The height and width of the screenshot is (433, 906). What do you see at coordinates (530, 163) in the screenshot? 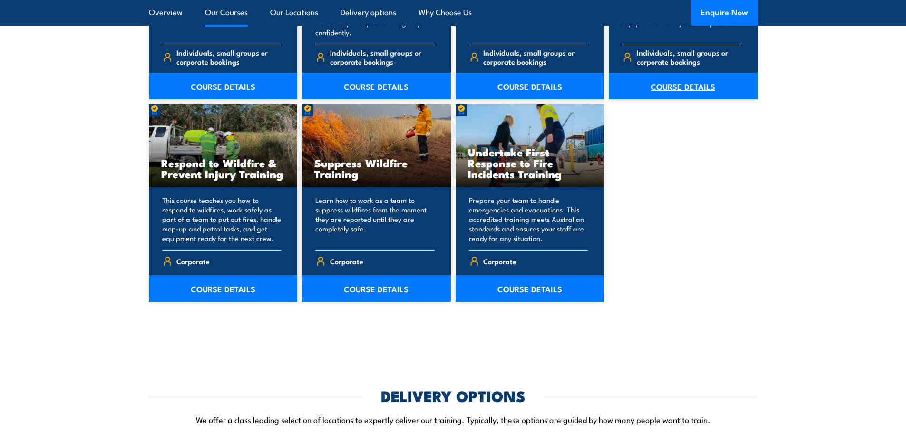
I see `h3: Undertake First Response to Fire Incidents Training` at bounding box center [530, 163].